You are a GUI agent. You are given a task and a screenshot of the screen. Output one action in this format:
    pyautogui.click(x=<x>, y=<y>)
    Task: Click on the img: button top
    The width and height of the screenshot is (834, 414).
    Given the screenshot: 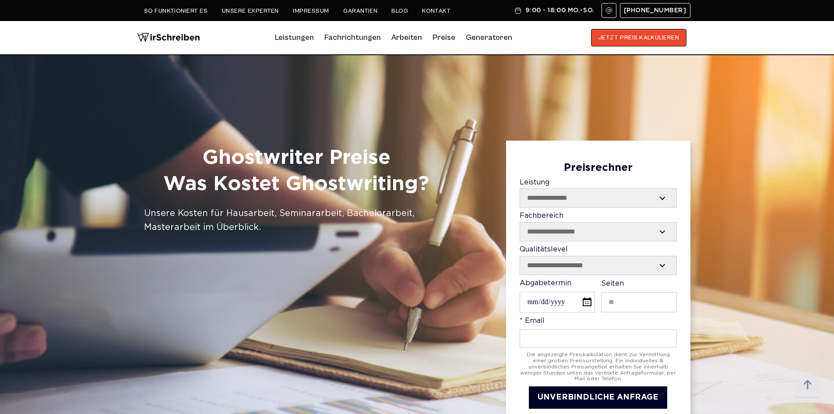 What is the action you would take?
    pyautogui.click(x=807, y=385)
    